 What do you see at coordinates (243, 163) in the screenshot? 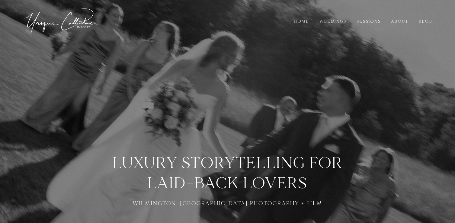
I see `span: storytelling` at bounding box center [243, 163].